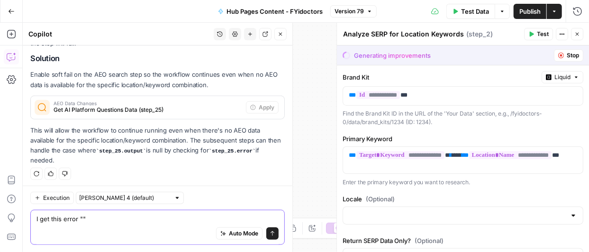 This screenshot has width=589, height=252. What do you see at coordinates (244, 233) in the screenshot?
I see `span: Auto Mode` at bounding box center [244, 233].